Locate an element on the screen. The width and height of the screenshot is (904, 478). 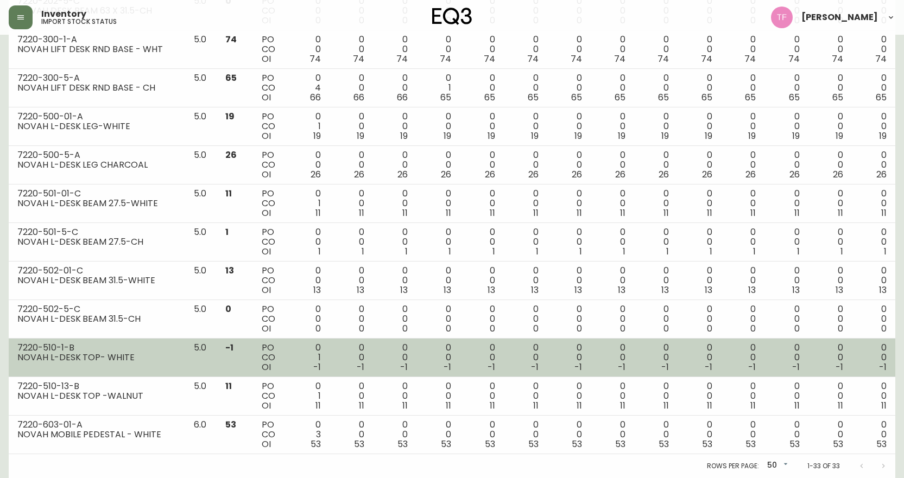
div: 7220-300-1-A is located at coordinates (97, 40).